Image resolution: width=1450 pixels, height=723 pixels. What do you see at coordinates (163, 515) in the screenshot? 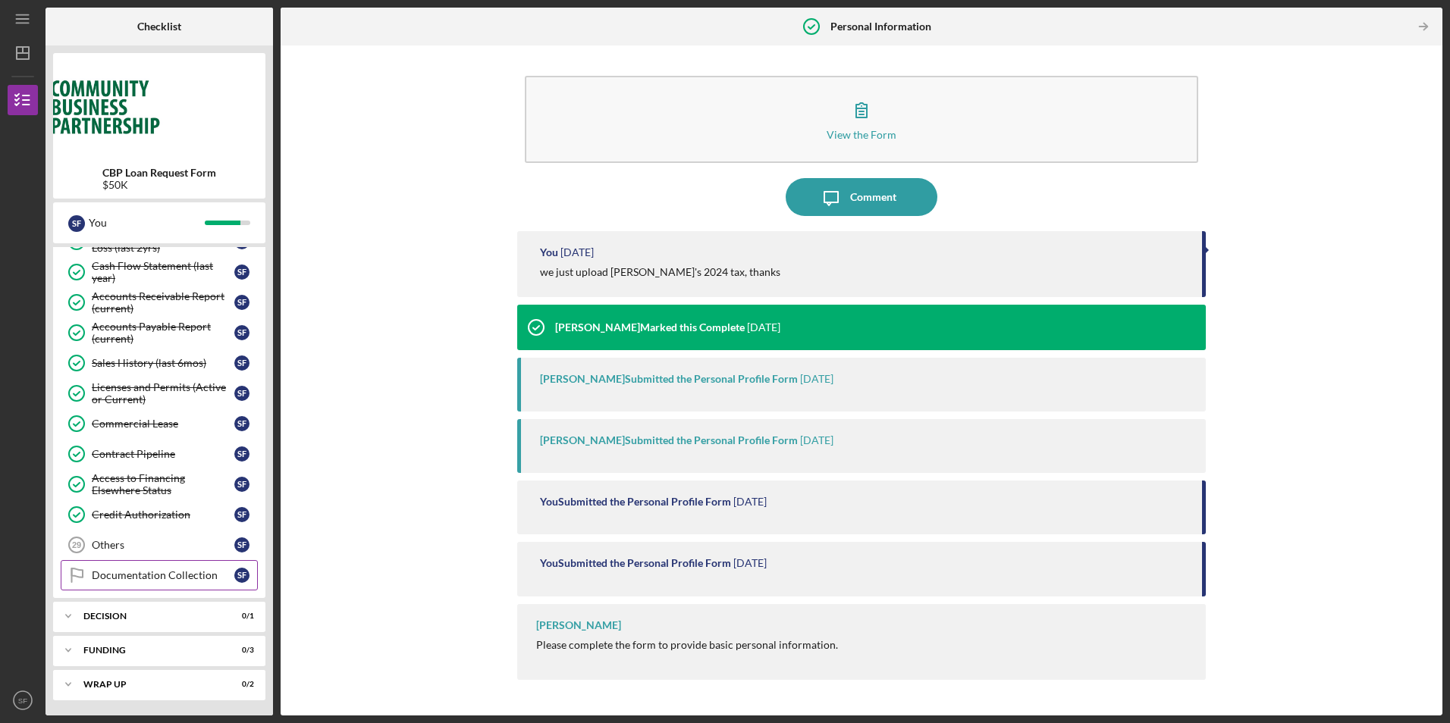
I see `div: Credit Authorization` at bounding box center [163, 515].